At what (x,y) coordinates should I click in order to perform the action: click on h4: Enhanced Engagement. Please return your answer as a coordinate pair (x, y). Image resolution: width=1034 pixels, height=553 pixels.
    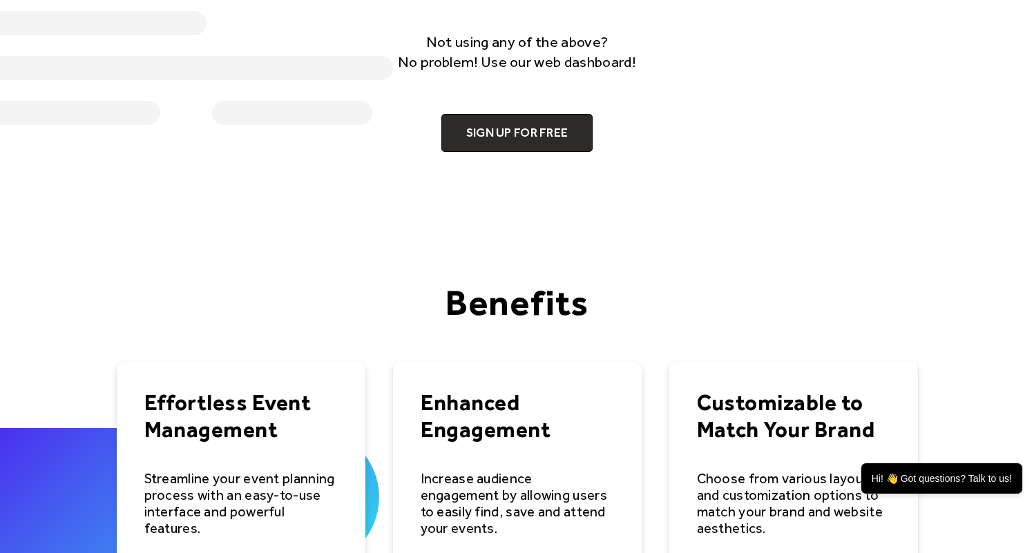
    Looking at the image, I should click on (517, 416).